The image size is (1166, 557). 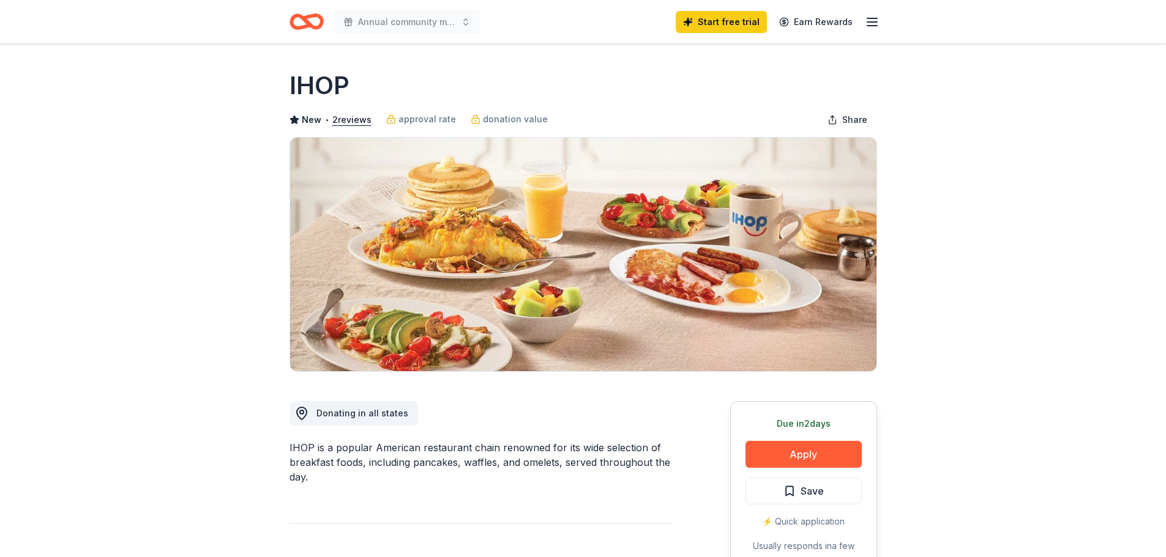 I want to click on span: Share, so click(x=854, y=120).